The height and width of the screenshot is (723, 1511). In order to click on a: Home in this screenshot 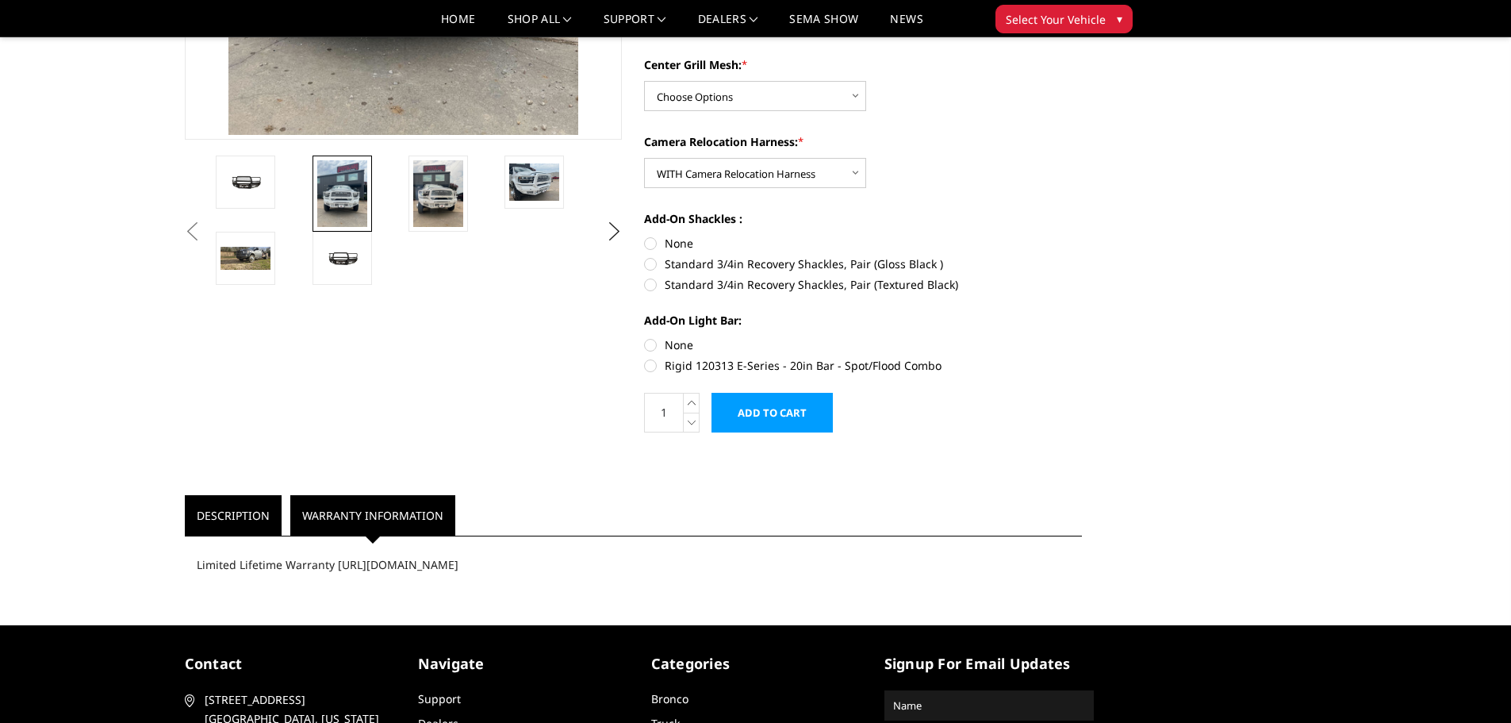, I will do `click(458, 25)`.